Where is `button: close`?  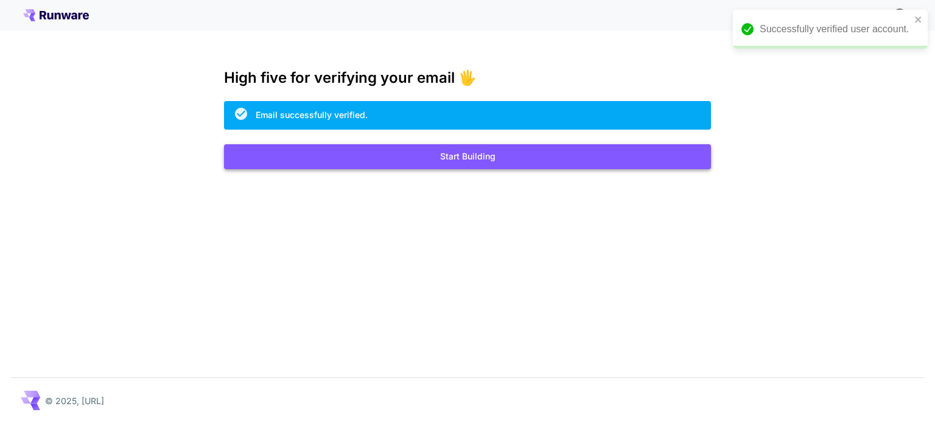
button: close is located at coordinates (919, 19).